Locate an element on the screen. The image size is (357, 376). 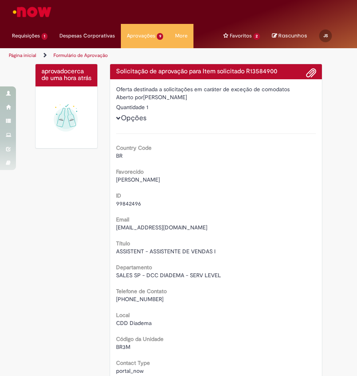
b: Favorecido is located at coordinates (130, 172).